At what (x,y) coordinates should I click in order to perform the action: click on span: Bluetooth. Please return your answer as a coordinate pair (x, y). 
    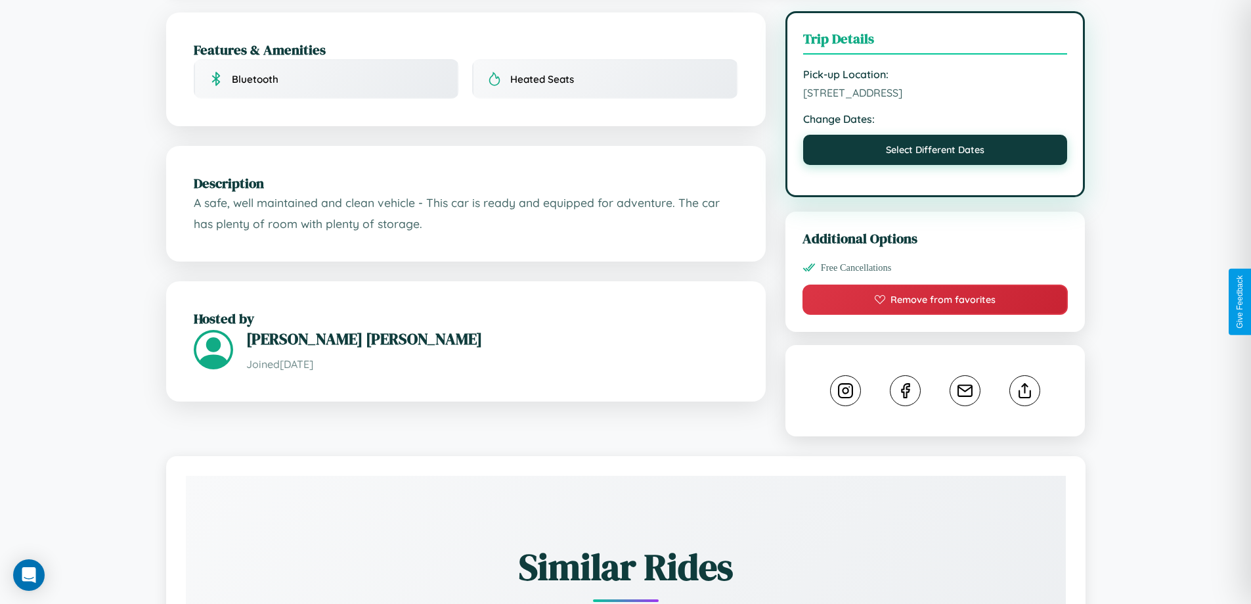
    Looking at the image, I should click on (255, 79).